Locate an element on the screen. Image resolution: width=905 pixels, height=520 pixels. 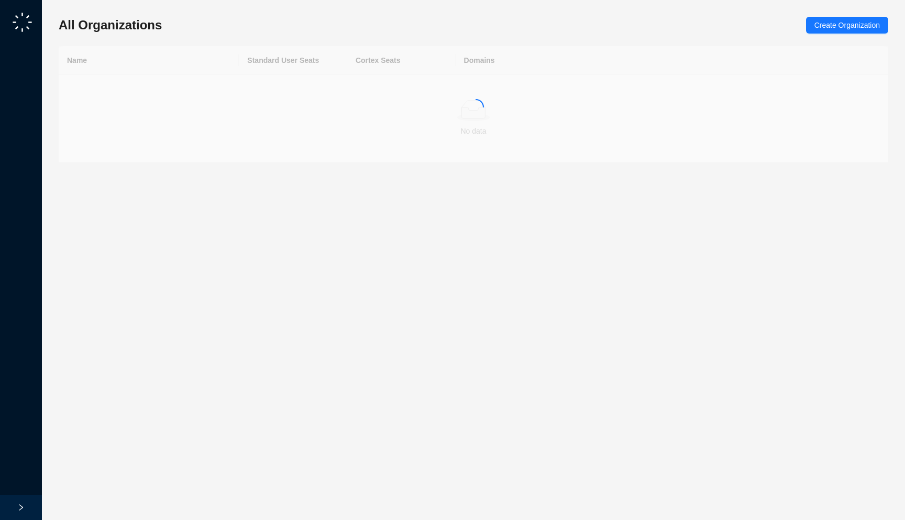
h3: All Organizations is located at coordinates (110, 25).